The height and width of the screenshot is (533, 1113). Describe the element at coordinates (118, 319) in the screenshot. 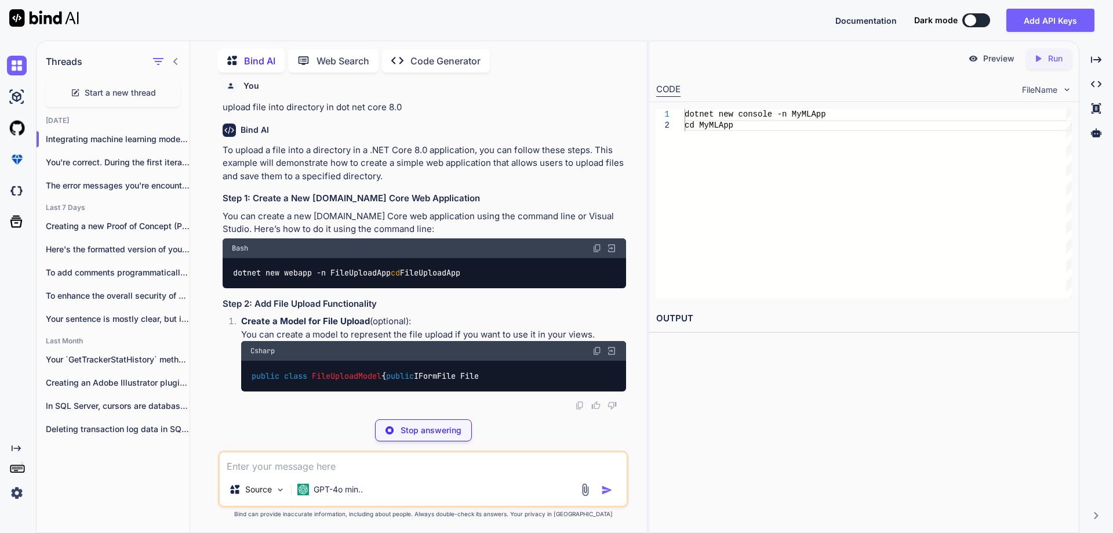

I see `p: Your sentence is mostly clear, but it...` at that location.